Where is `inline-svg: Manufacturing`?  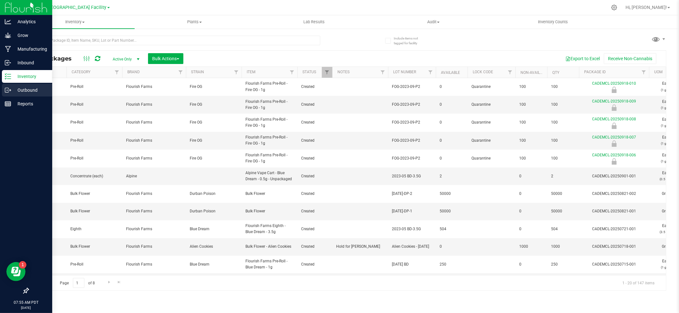
inline-svg: Manufacturing is located at coordinates (8, 49).